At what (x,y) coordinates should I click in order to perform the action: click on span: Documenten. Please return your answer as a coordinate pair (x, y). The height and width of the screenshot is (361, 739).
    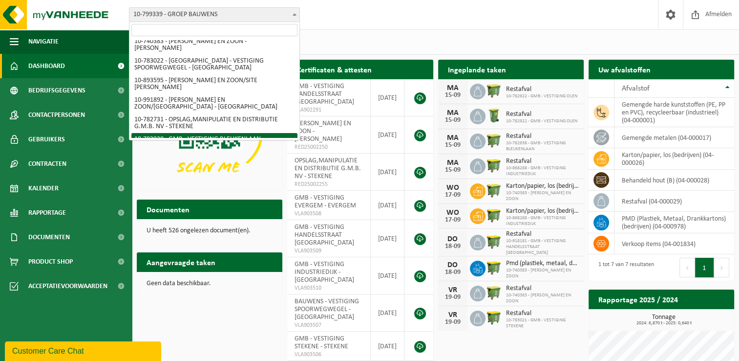
    Looking at the image, I should click on (49, 237).